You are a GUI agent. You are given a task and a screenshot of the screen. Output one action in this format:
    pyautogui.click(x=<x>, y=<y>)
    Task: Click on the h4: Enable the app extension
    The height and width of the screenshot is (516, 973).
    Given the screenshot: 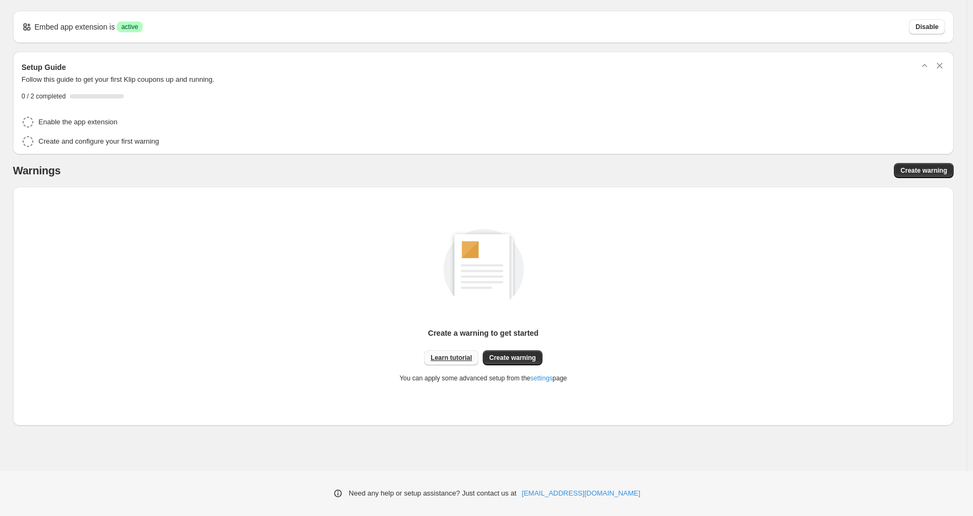 What is the action you would take?
    pyautogui.click(x=78, y=122)
    